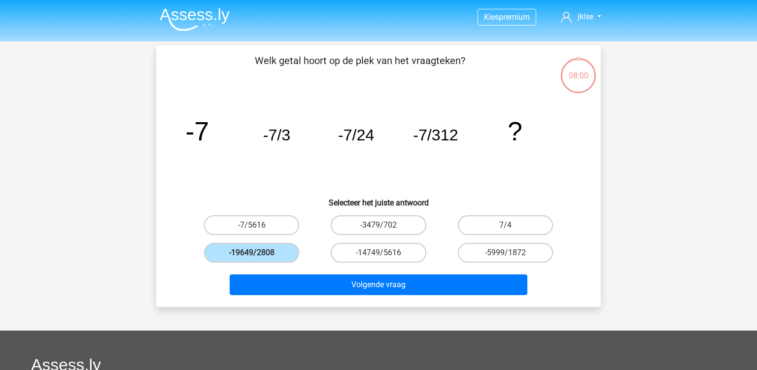  I want to click on div: 08:00, so click(578, 69).